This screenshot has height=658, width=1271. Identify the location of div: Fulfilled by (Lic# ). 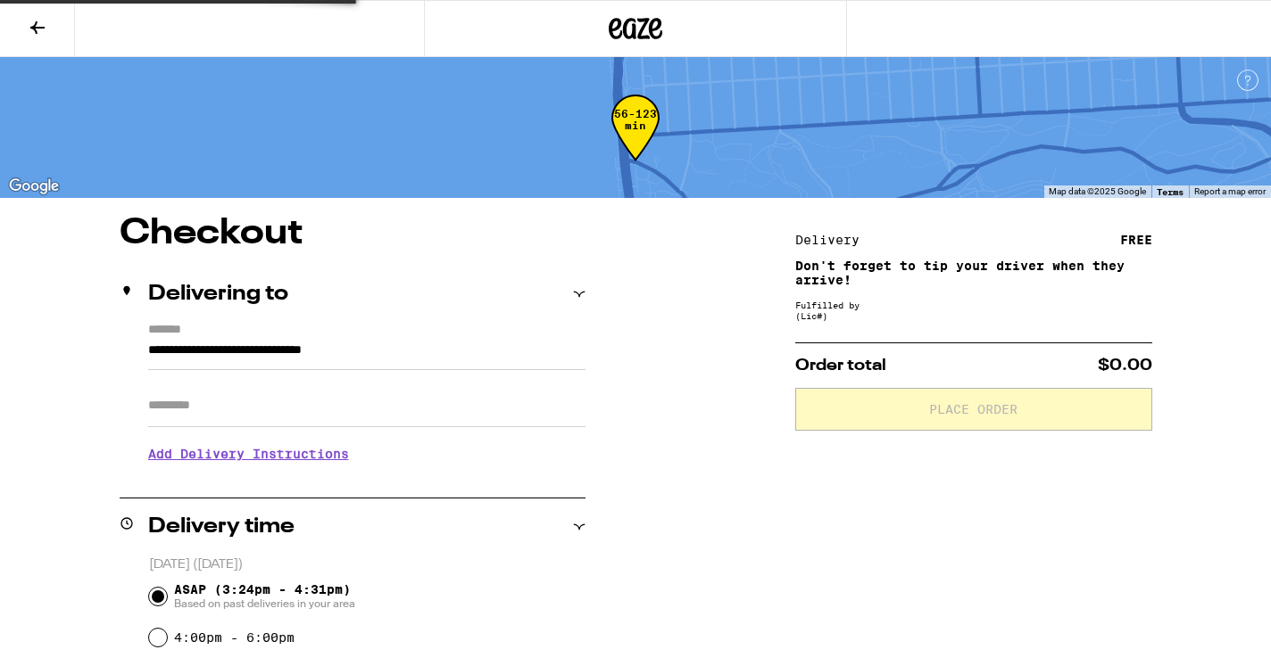
(973, 311).